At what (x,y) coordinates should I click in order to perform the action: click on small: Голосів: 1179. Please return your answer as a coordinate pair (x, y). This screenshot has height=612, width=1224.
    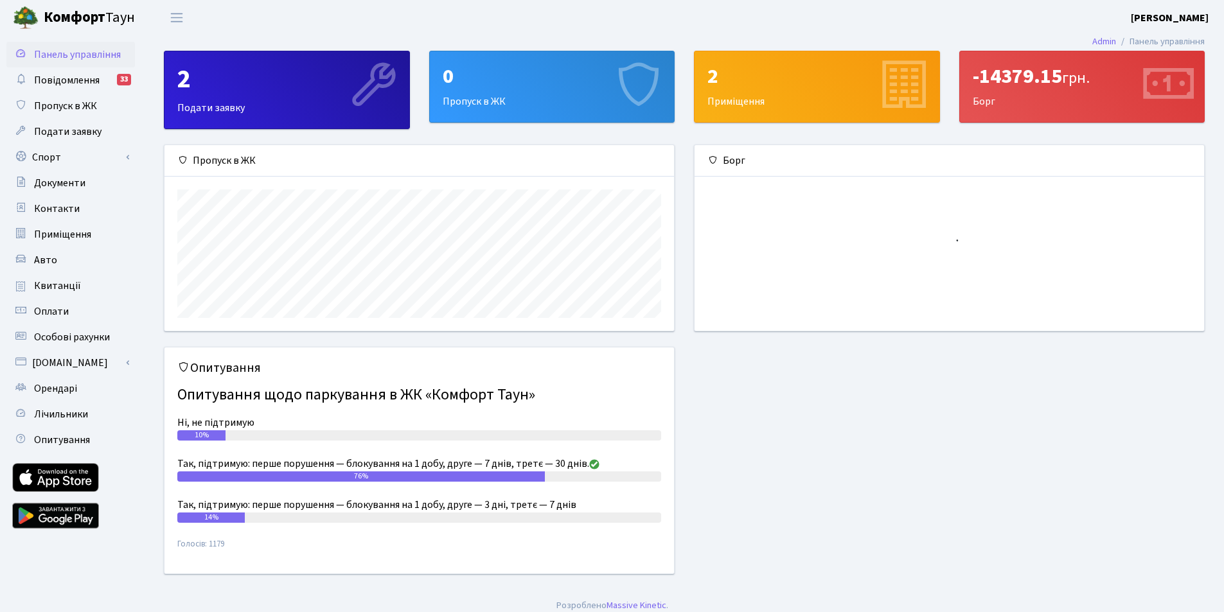
    Looking at the image, I should click on (419, 549).